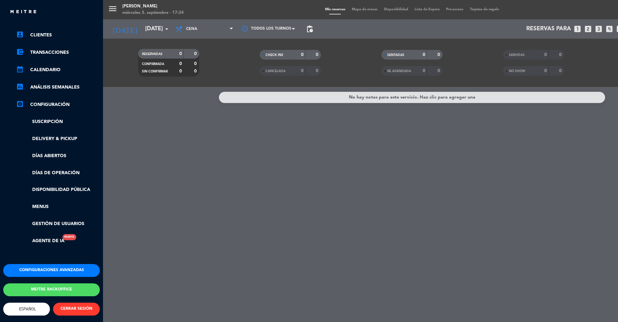 This screenshot has height=322, width=618. Describe the element at coordinates (58, 156) in the screenshot. I see `a: Días abiertos` at that location.